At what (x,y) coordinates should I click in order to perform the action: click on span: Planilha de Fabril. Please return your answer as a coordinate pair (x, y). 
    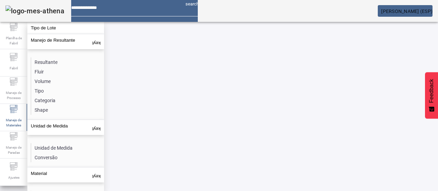
    Looking at the image, I should click on (14, 41).